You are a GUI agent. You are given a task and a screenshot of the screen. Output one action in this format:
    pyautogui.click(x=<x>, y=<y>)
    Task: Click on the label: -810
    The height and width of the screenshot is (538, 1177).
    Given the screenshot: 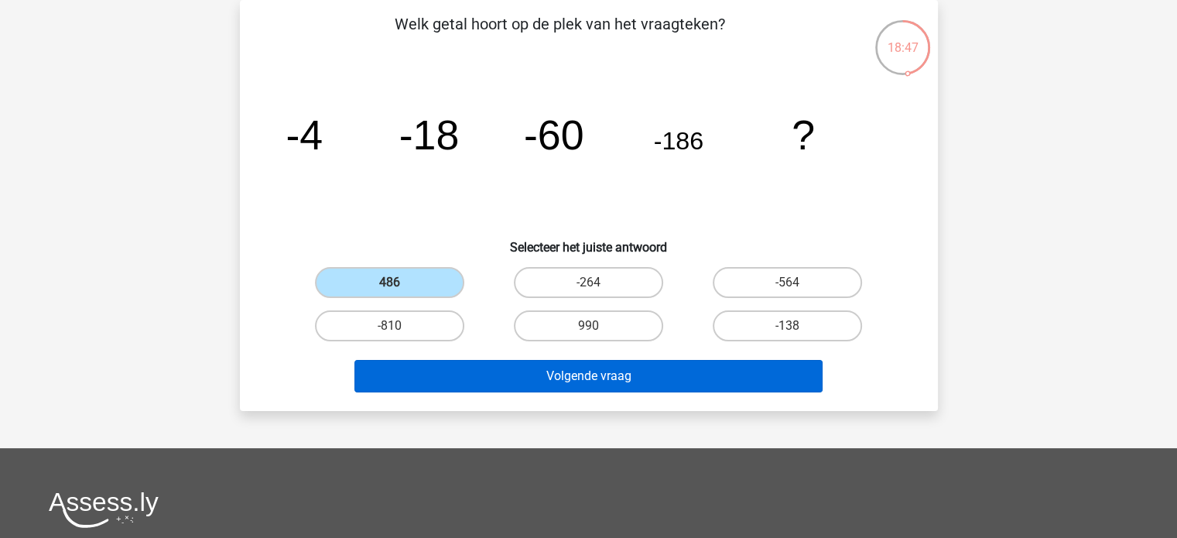 What is the action you would take?
    pyautogui.click(x=389, y=326)
    